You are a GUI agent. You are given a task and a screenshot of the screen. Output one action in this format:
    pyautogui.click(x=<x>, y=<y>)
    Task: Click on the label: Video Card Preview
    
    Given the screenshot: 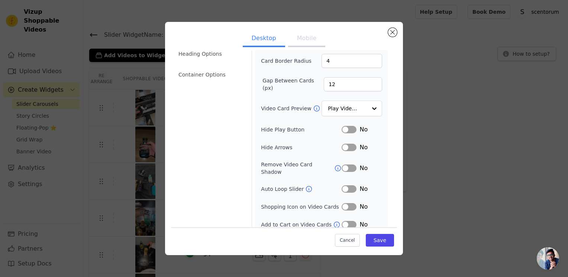 What is the action you would take?
    pyautogui.click(x=286, y=108)
    